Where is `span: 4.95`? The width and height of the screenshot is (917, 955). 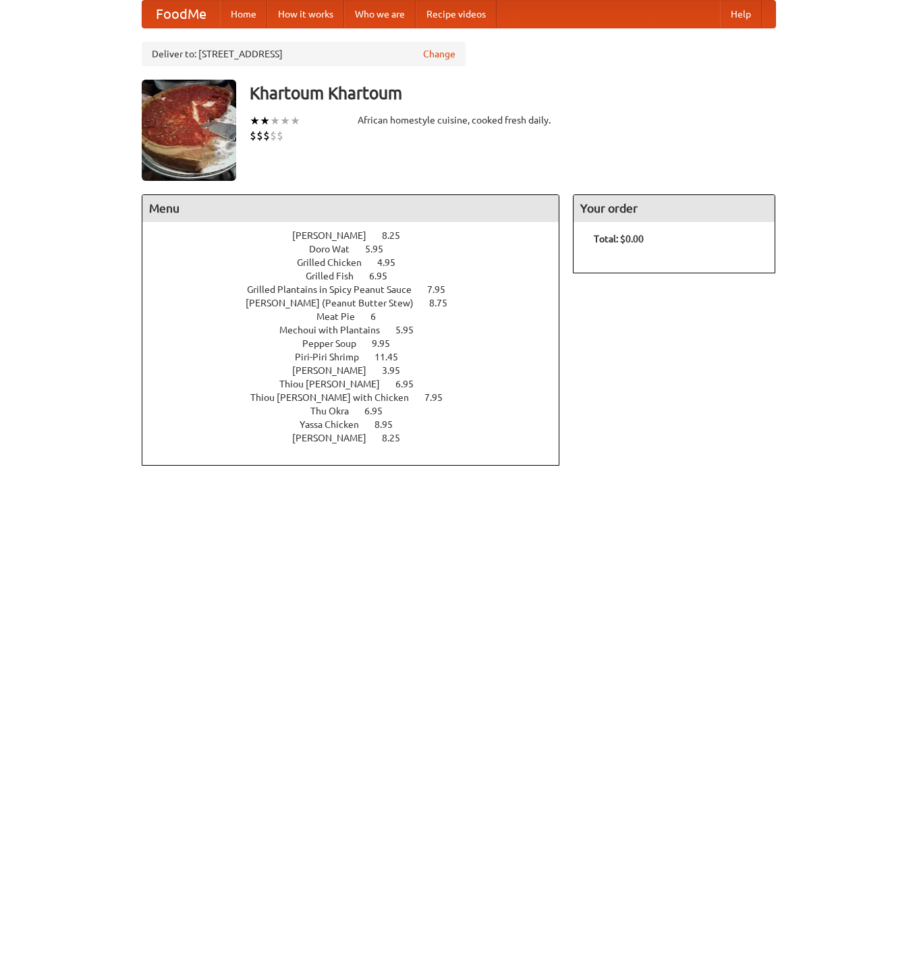
span: 4.95 is located at coordinates (393, 262).